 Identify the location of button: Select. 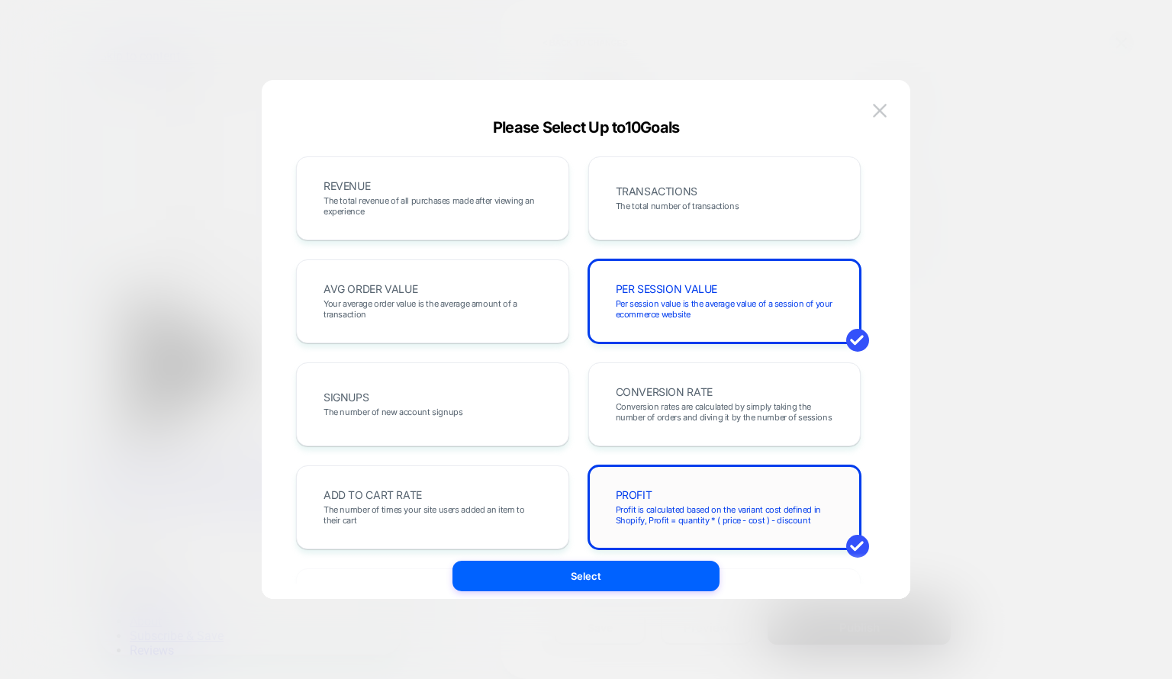
(586, 576).